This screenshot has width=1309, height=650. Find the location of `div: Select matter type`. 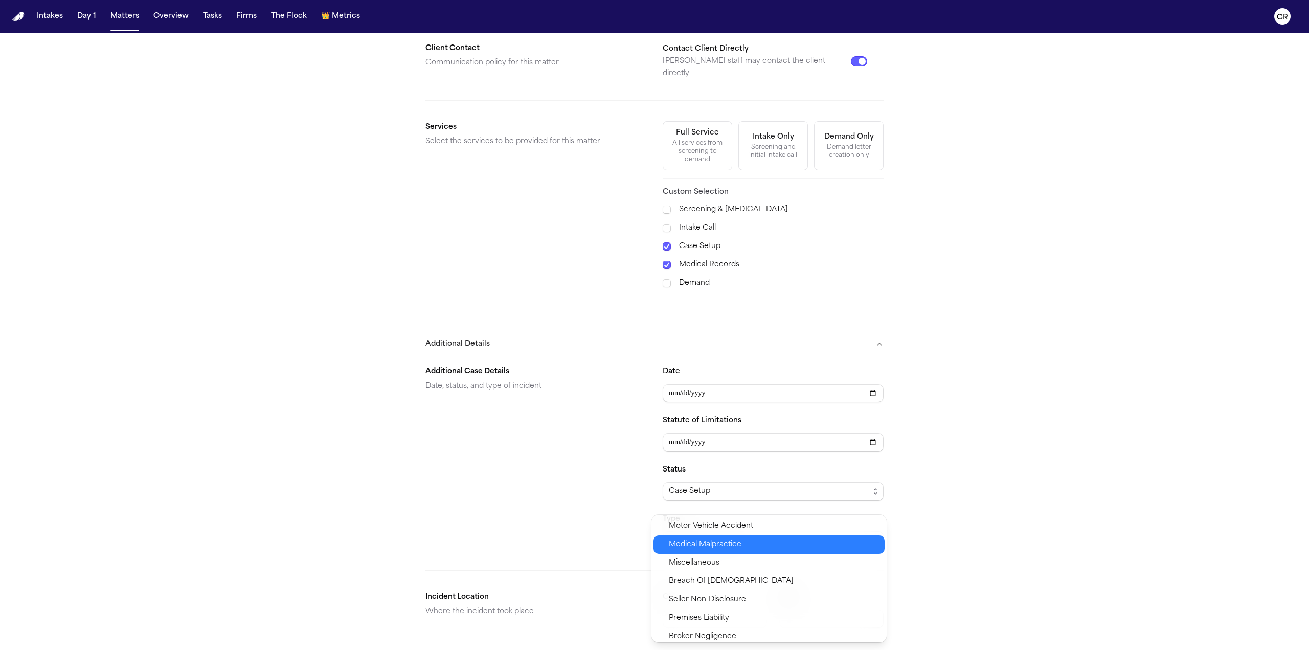

div: Select matter type is located at coordinates (769, 578).